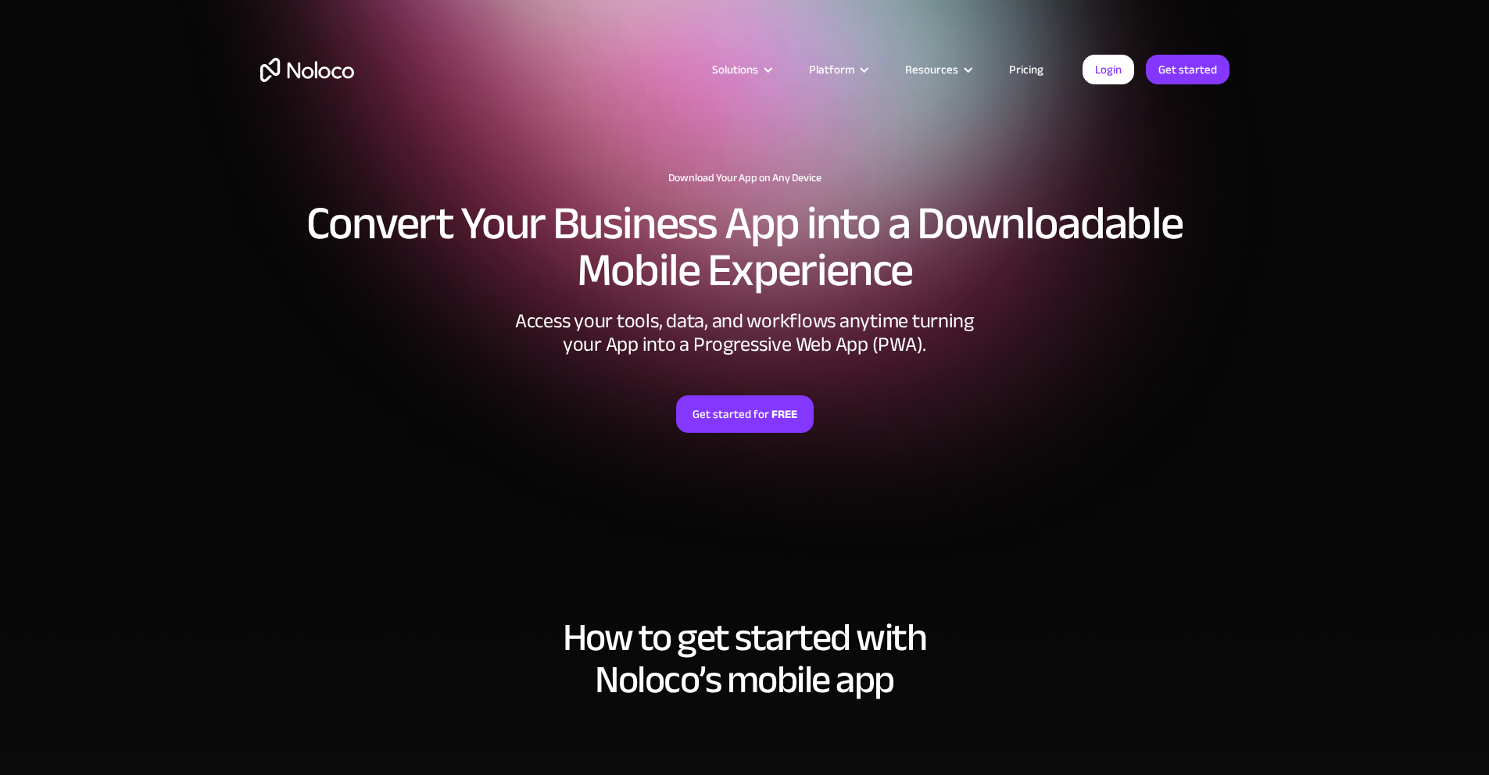 The width and height of the screenshot is (1489, 775). Describe the element at coordinates (1026, 70) in the screenshot. I see `a: Pricing` at that location.